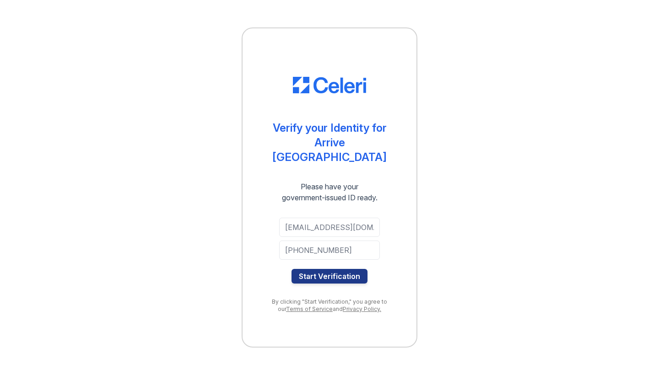 Image resolution: width=659 pixels, height=375 pixels. What do you see at coordinates (329, 192) in the screenshot?
I see `div: Please have your government-issued ID ready.` at bounding box center [329, 192].